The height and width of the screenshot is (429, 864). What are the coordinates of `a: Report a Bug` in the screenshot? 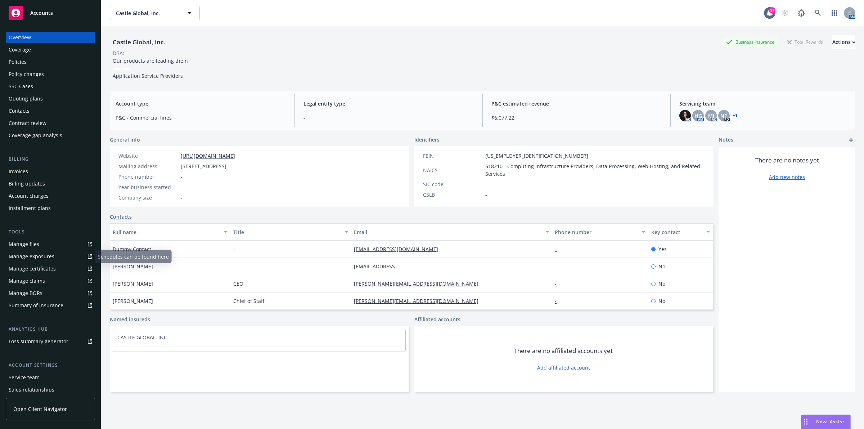 It's located at (802, 13).